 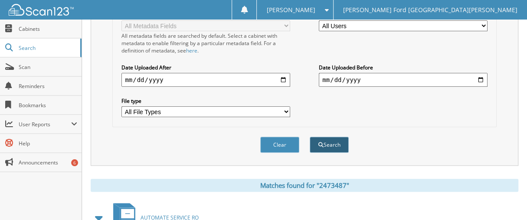 What do you see at coordinates (304, 185) in the screenshot?
I see `div: Matches found for "2473487"` at bounding box center [304, 185].